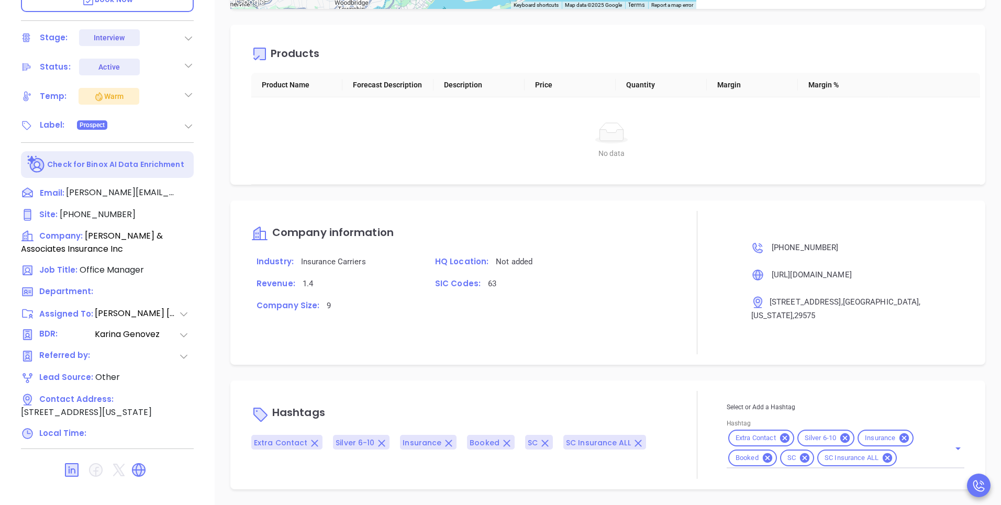 This screenshot has height=505, width=1001. What do you see at coordinates (329, 306) in the screenshot?
I see `span: 9` at bounding box center [329, 306].